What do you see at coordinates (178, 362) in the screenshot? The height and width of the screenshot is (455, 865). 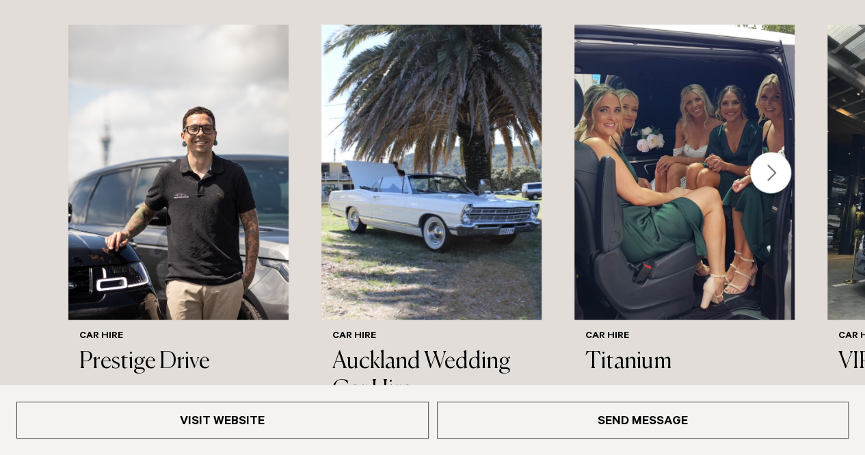 I see `h3: Prestige Drive` at bounding box center [178, 362].